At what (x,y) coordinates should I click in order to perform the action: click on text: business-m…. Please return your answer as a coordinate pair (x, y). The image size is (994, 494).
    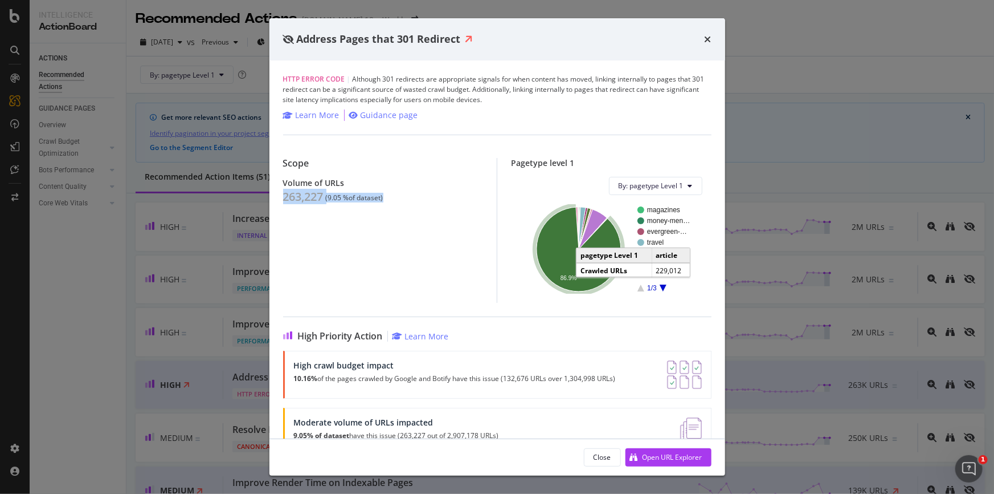
    Looking at the image, I should click on (668, 253).